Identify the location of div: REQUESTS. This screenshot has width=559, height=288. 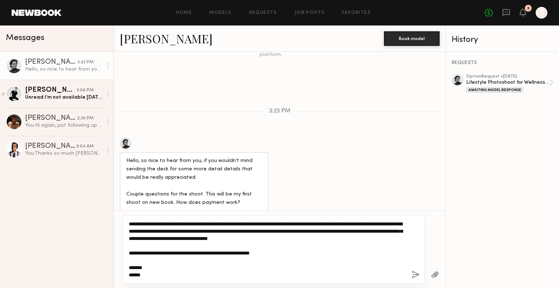
(502, 63).